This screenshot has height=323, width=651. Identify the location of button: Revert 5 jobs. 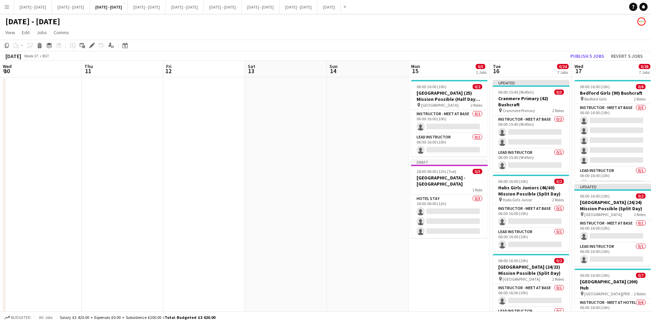
(627, 56).